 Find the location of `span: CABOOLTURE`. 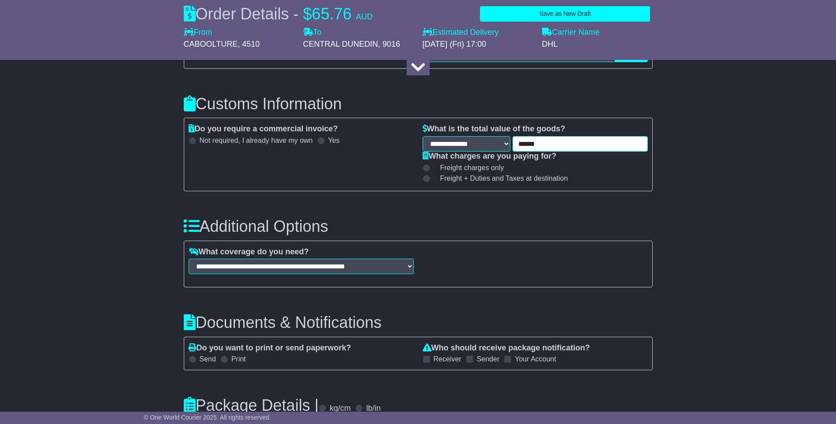

span: CABOOLTURE is located at coordinates (211, 44).